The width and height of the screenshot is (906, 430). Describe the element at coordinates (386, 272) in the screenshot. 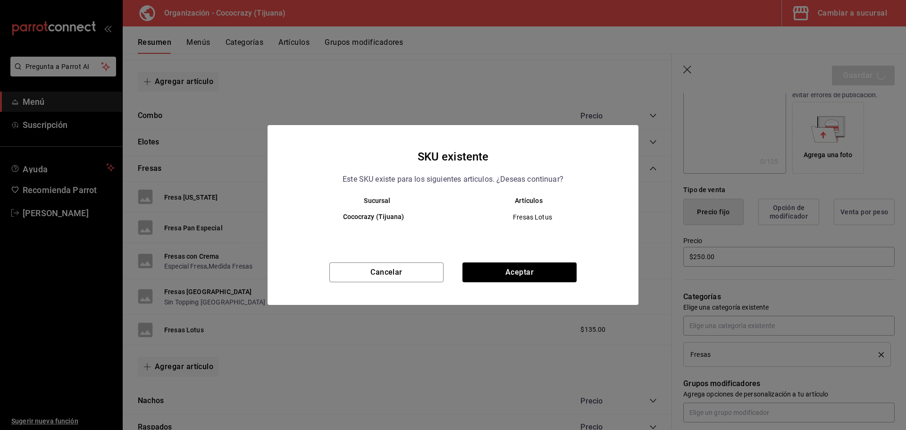

I see `button: Cancelar` at that location.